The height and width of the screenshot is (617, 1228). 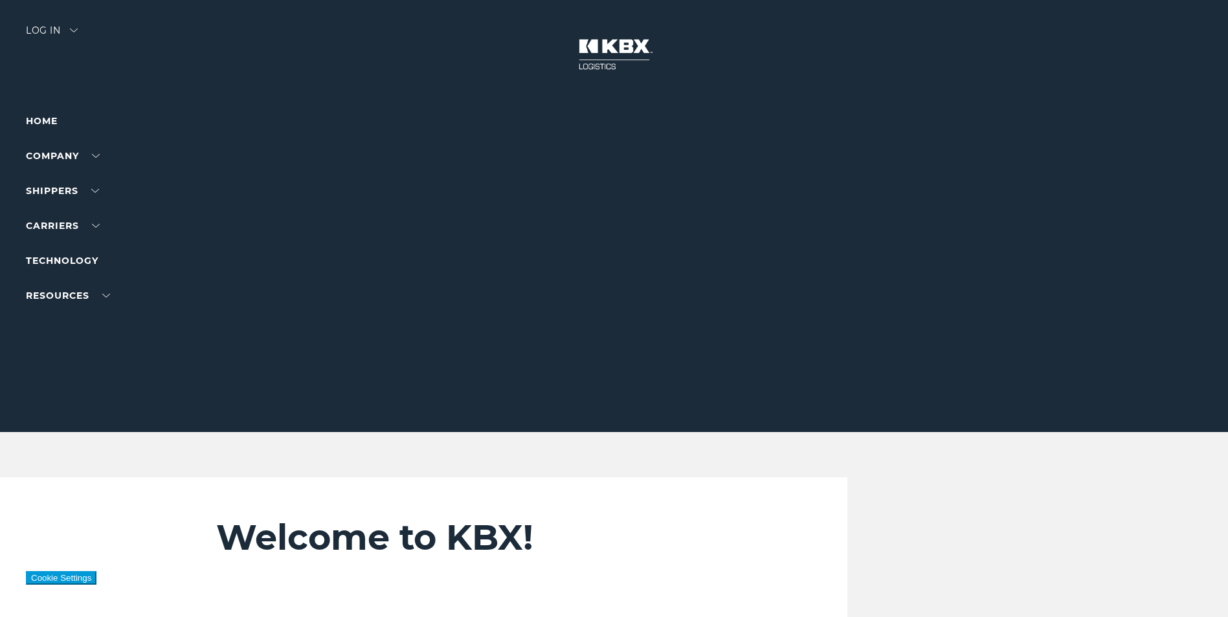 What do you see at coordinates (52, 35) in the screenshot?
I see `div: Log in` at bounding box center [52, 35].